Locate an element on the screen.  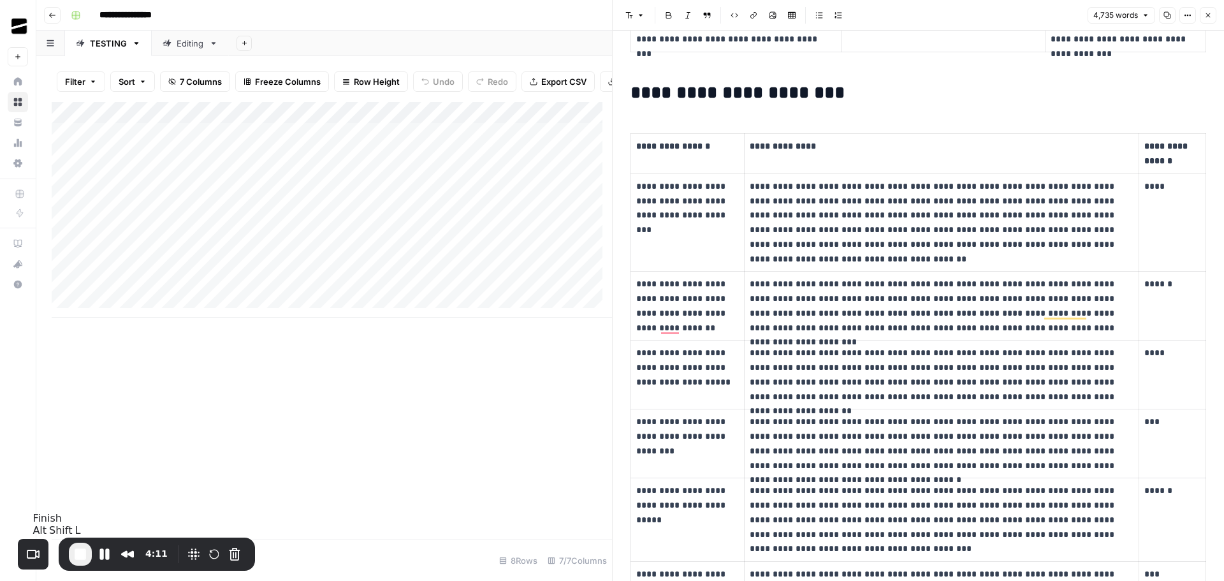
button: Redo is located at coordinates (492, 82).